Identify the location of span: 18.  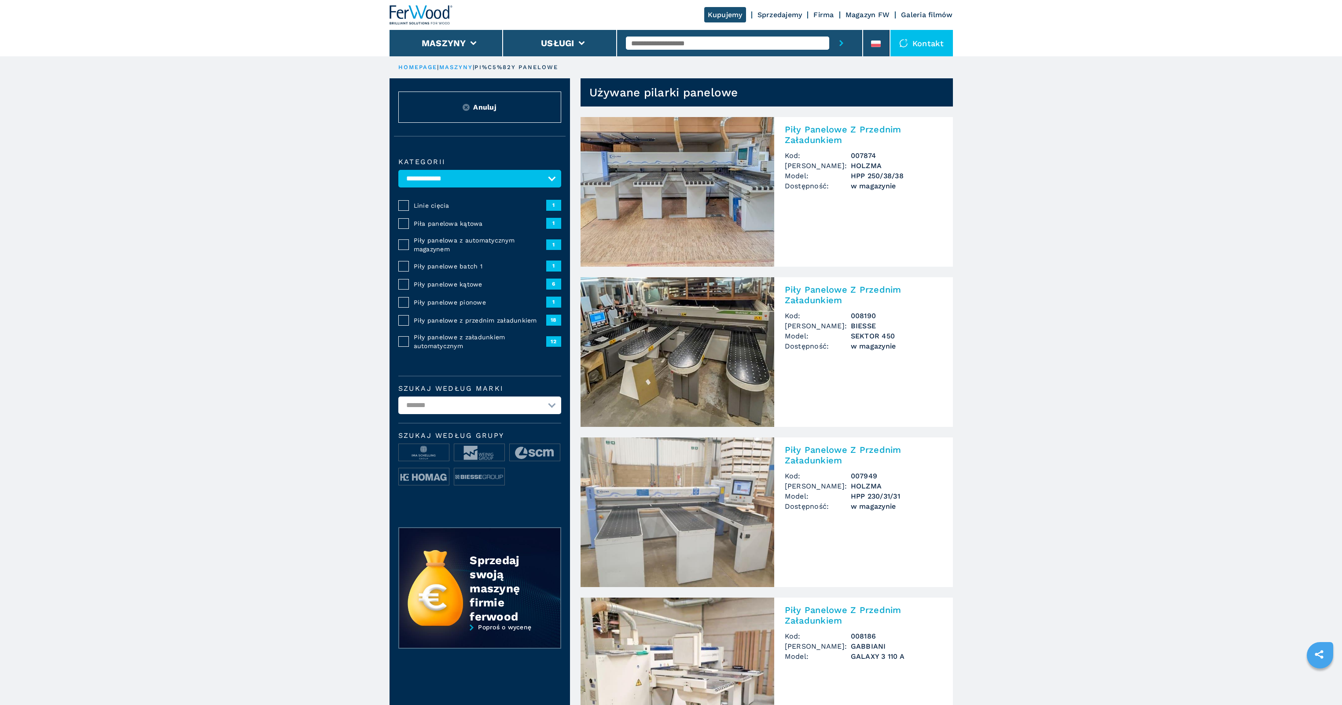
(554, 320).